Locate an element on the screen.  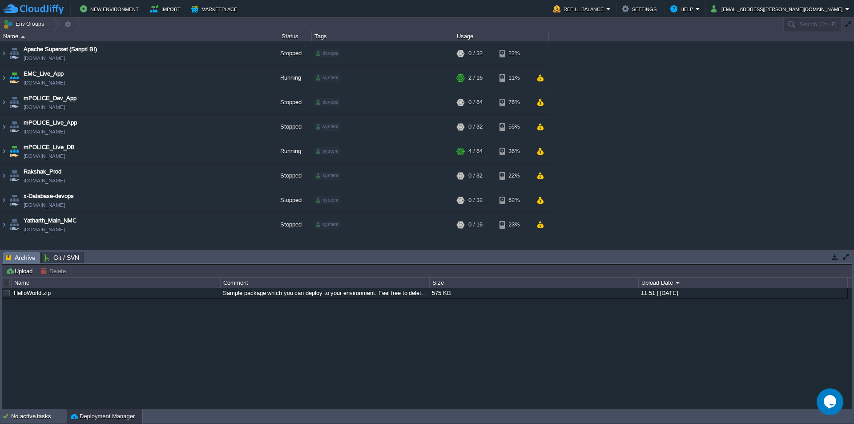
div: Usage is located at coordinates (501, 36).